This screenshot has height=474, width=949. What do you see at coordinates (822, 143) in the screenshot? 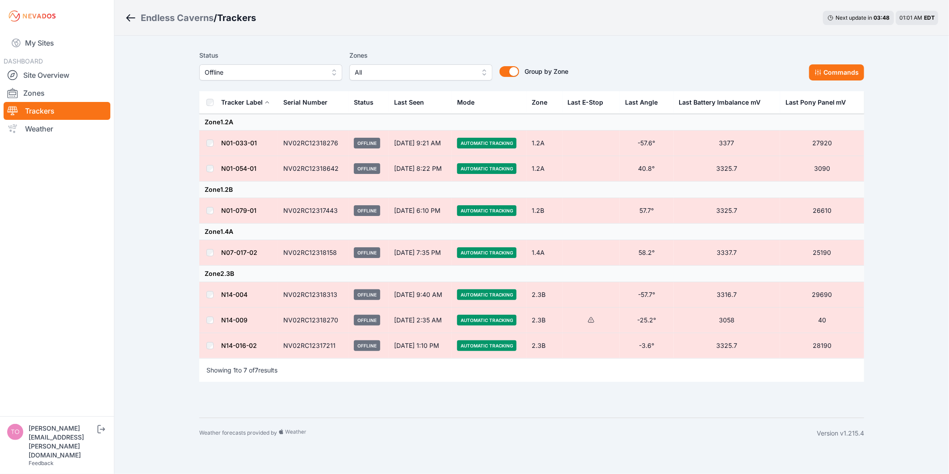
I see `td: 27920` at bounding box center [822, 143].